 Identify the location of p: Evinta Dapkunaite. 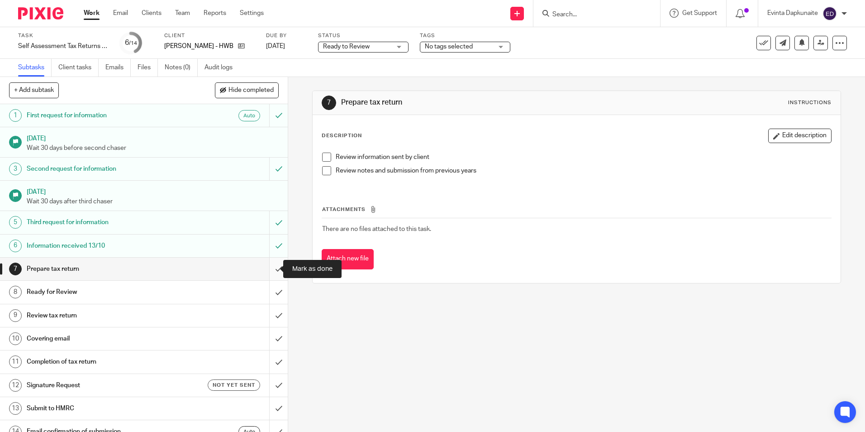
(793, 13).